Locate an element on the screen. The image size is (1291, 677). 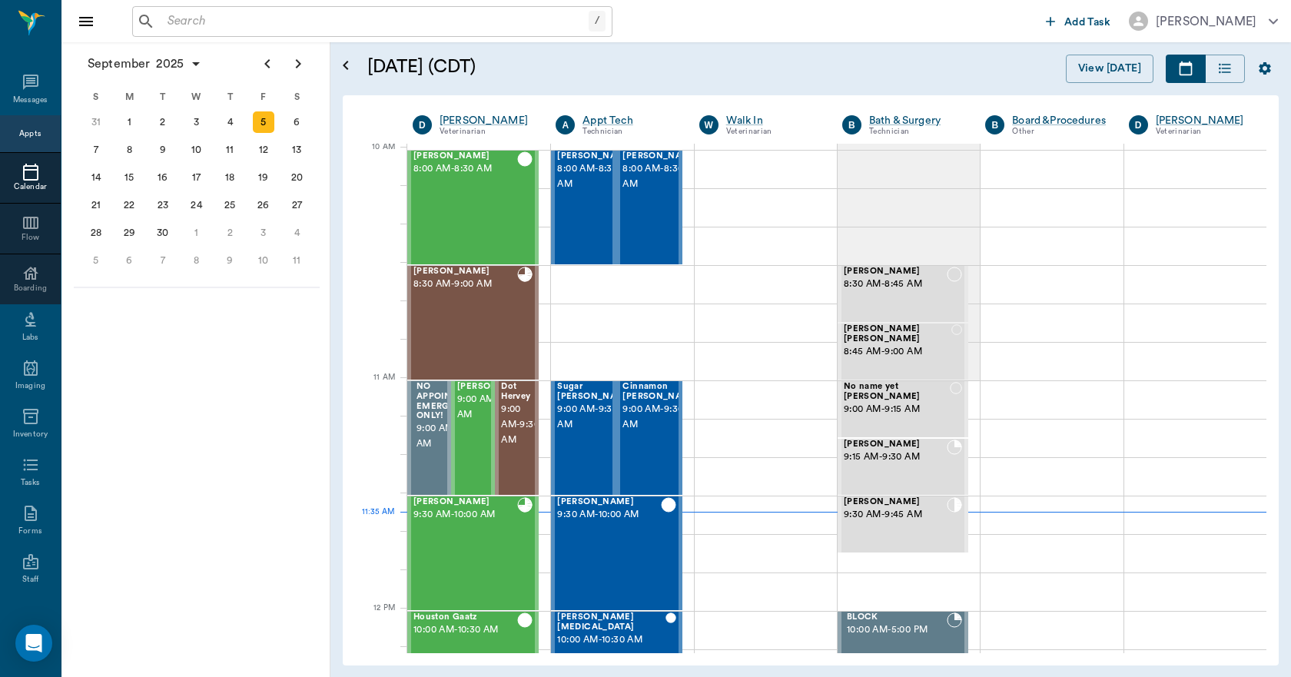
div: Sunday, October 5, 2025 is located at coordinates (96, 261).